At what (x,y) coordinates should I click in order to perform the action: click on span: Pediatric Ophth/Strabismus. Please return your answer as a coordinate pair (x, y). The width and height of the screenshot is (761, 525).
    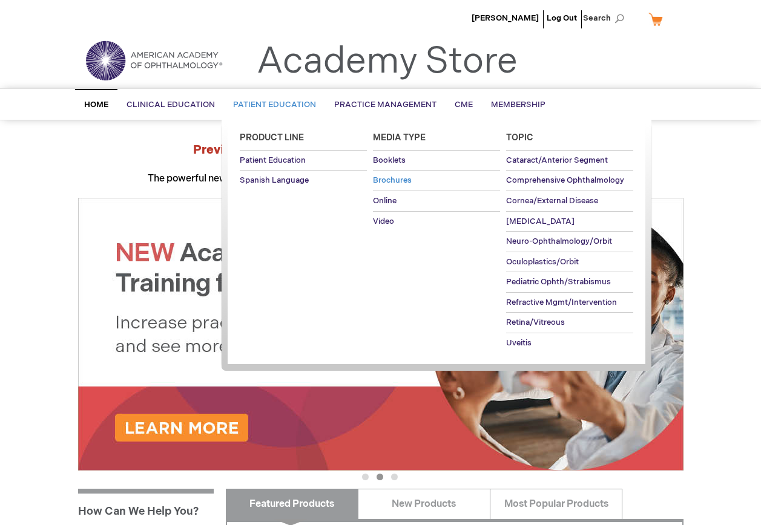
    Looking at the image, I should click on (558, 282).